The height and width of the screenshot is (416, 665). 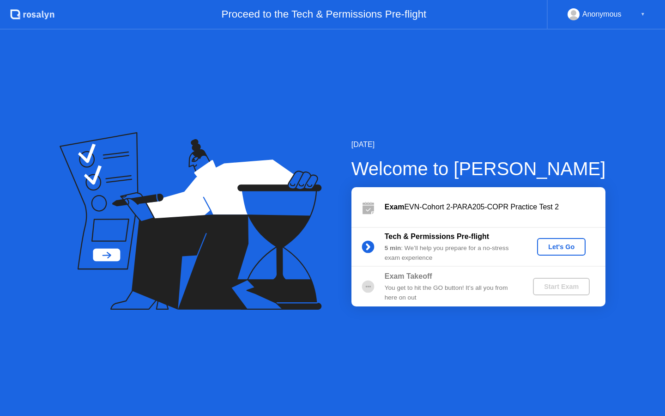 What do you see at coordinates (561, 247) in the screenshot?
I see `button: Let's Go` at bounding box center [561, 247].